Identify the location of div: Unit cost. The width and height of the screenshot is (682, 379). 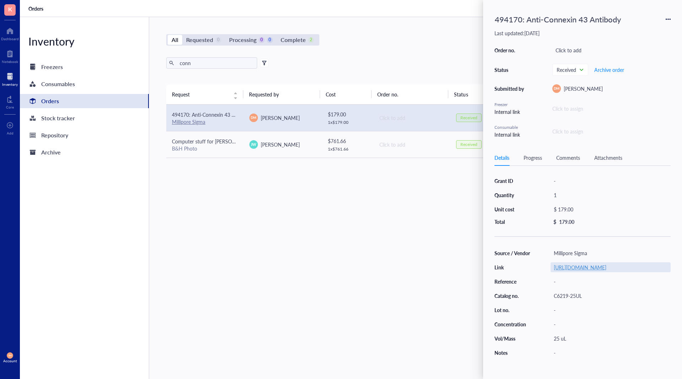
(513, 209).